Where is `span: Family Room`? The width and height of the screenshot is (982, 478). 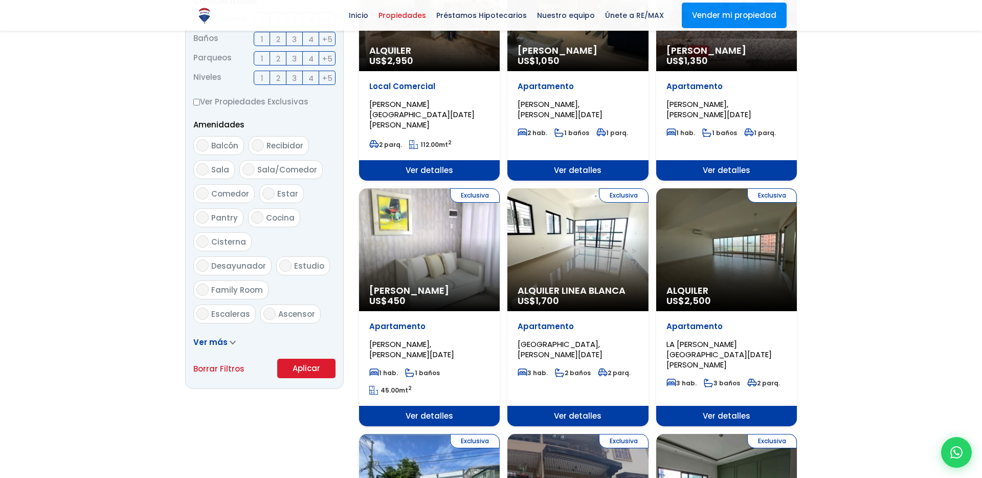 span: Family Room is located at coordinates (237, 289).